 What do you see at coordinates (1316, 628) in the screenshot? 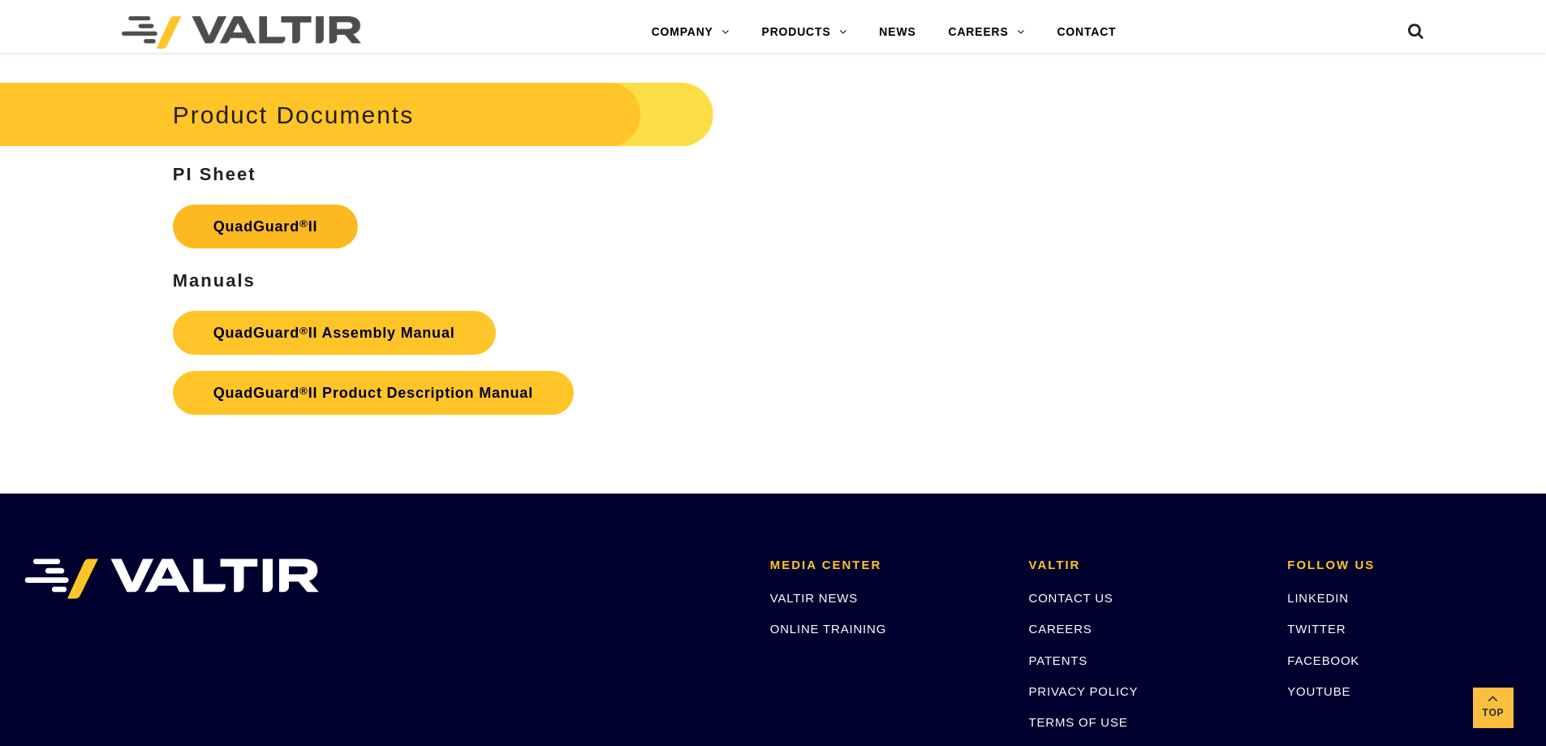
I see `a: TWITTER` at bounding box center [1316, 628].